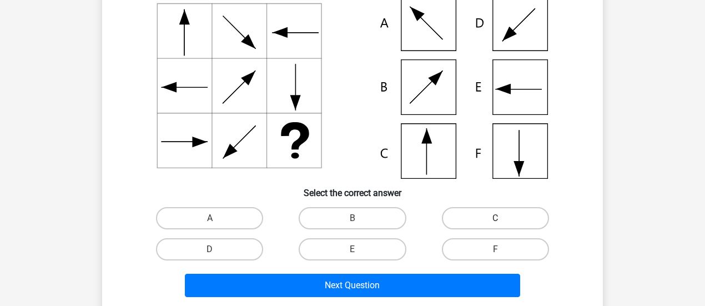  Describe the element at coordinates (495, 218) in the screenshot. I see `label: C` at that location.